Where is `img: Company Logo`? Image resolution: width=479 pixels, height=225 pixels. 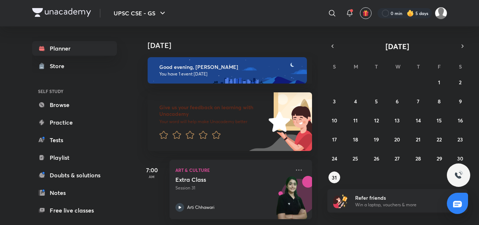
img: Company Logo is located at coordinates (61, 12).